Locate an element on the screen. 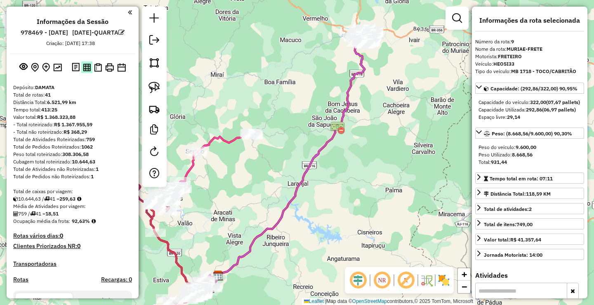 Image resolution: width=594 pixels, height=305 pixels. strong: R$ 1.367.955,59 is located at coordinates (73, 124).